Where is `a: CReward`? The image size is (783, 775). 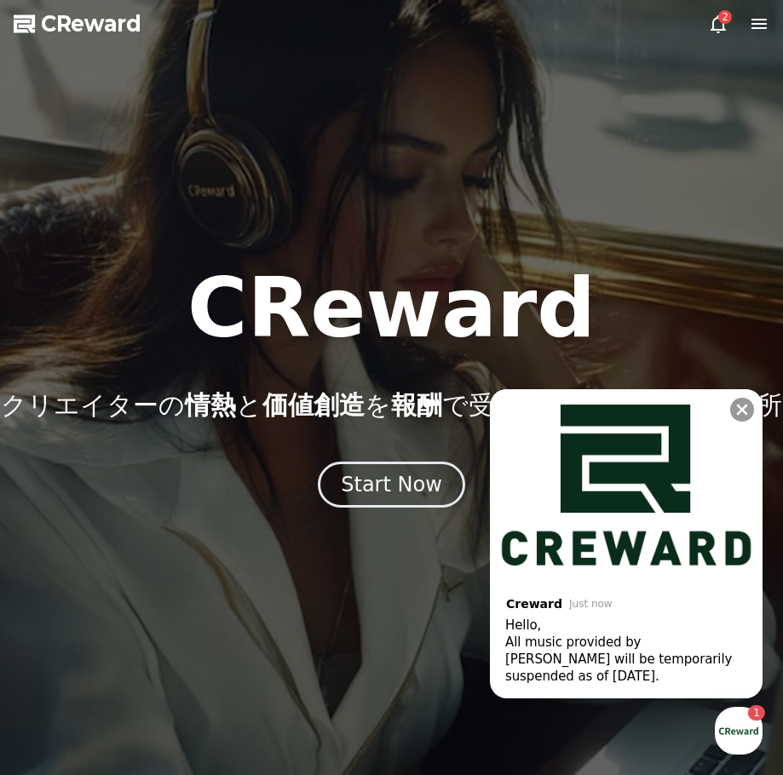
a: CReward is located at coordinates (77, 24).